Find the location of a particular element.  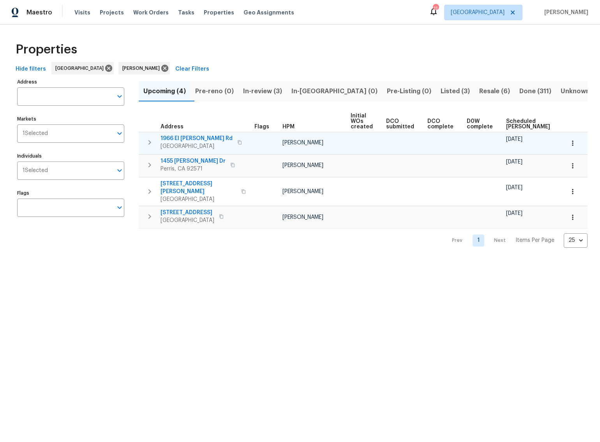

nav: Pagination Navigation is located at coordinates (516, 240).